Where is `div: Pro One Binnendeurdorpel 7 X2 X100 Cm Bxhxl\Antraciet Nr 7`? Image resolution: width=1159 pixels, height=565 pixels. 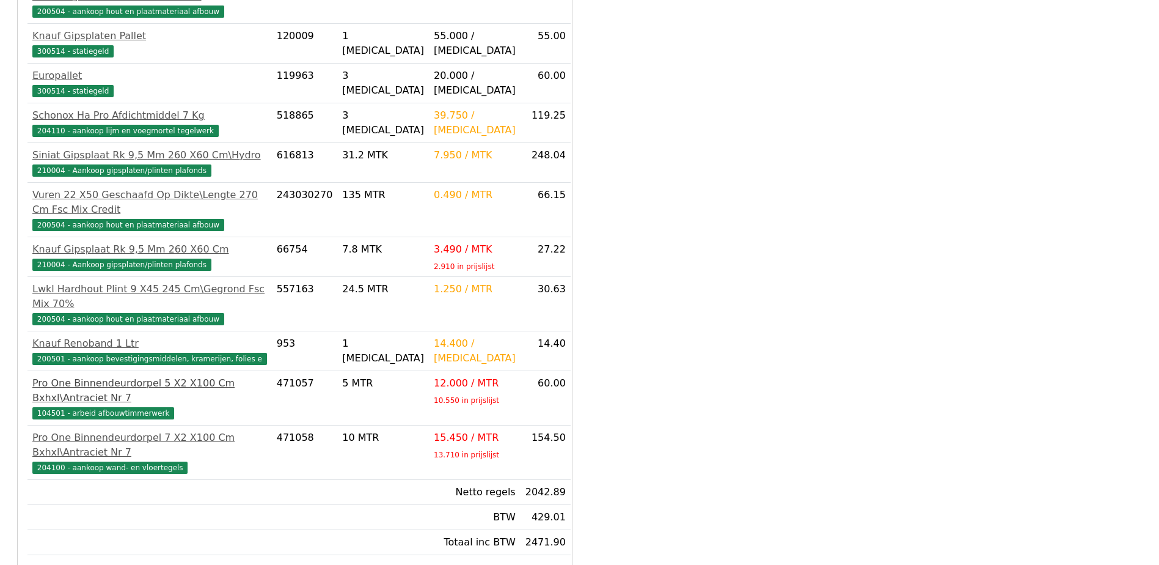
div: Pro One Binnendeurdorpel 7 X2 X100 Cm Bxhxl\Antraciet Nr 7 is located at coordinates (150, 445).